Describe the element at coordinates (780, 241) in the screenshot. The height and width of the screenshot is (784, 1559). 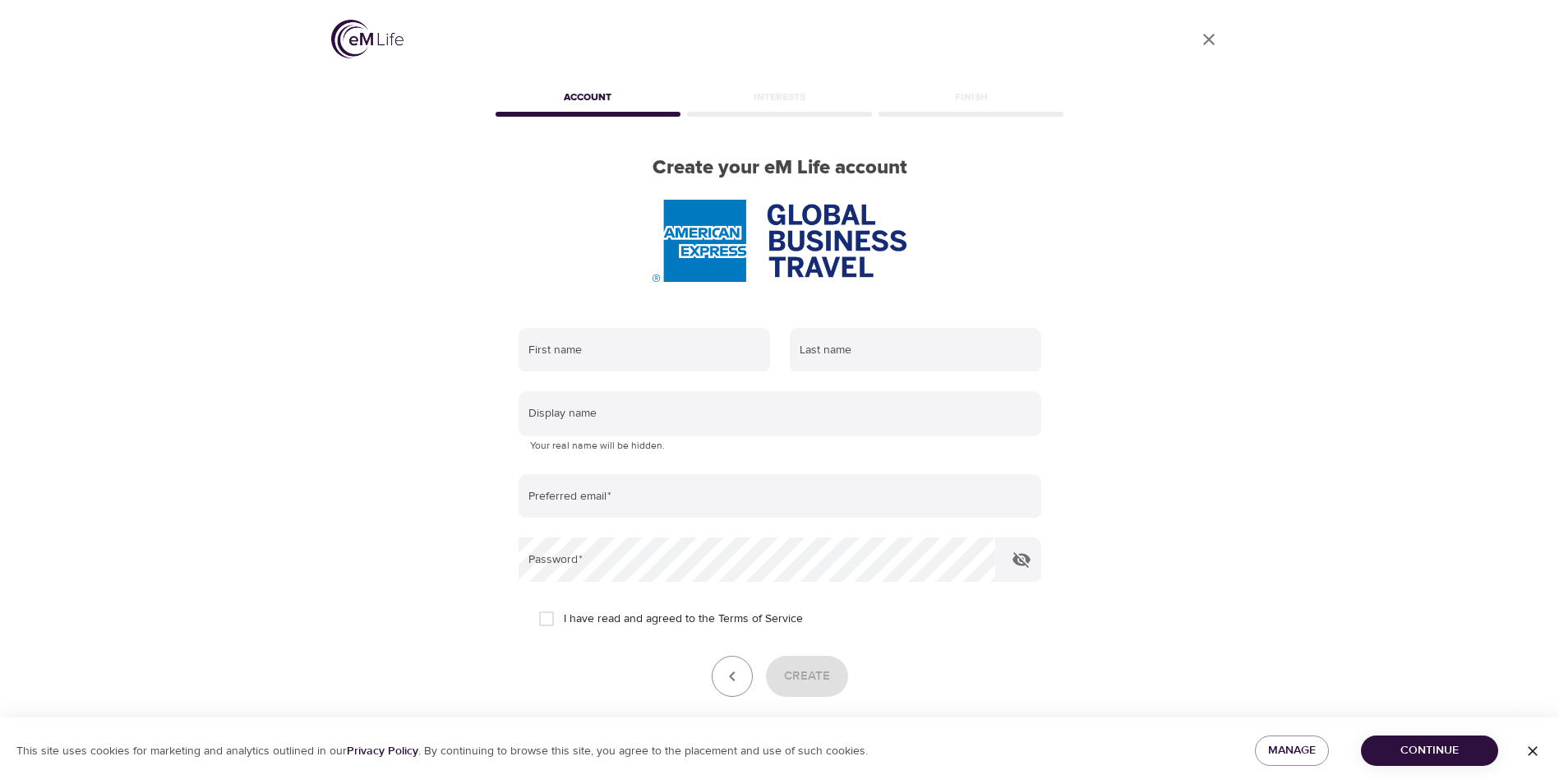
I see `img: AmEx%20GBT%20logo.png` at that location.